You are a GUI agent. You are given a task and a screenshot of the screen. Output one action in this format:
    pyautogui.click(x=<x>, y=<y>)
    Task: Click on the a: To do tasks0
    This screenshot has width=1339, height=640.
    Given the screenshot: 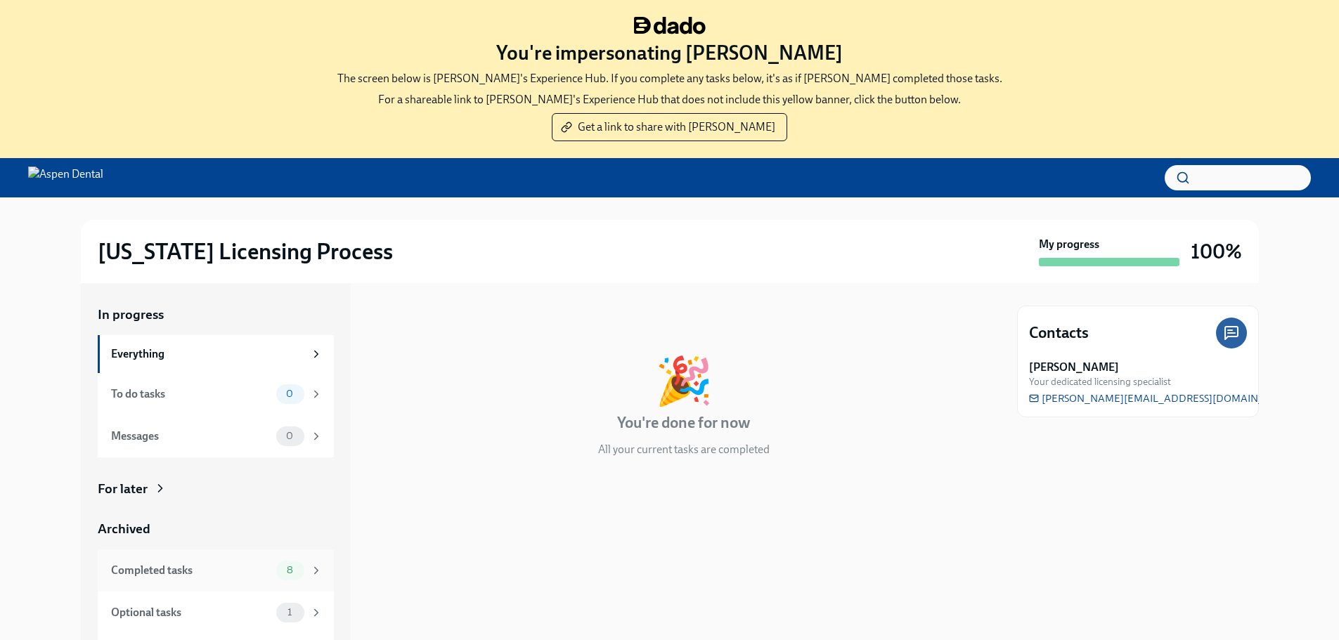 What is the action you would take?
    pyautogui.click(x=216, y=394)
    